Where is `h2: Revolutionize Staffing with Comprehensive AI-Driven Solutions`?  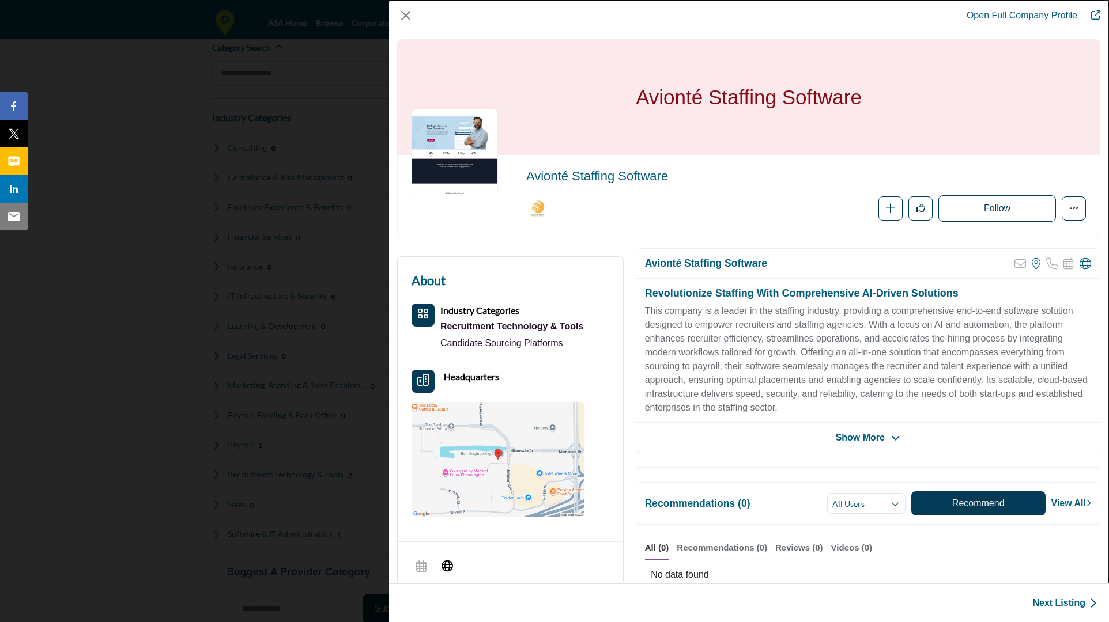 h2: Revolutionize Staffing with Comprehensive AI-Driven Solutions is located at coordinates (868, 294).